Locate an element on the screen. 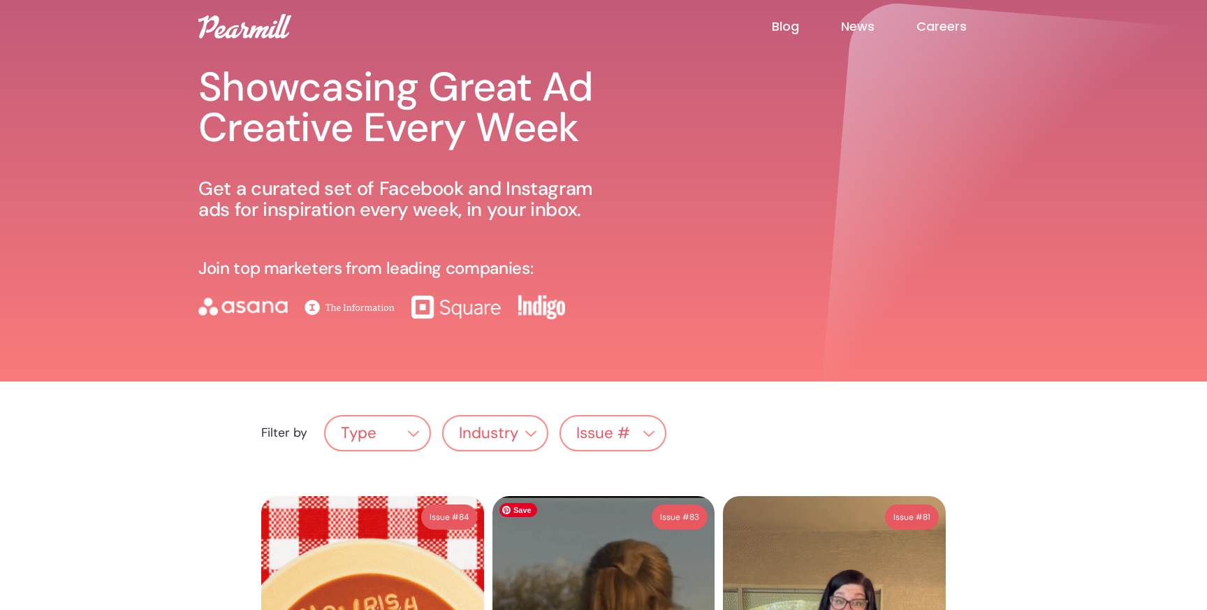  div: 83 is located at coordinates (694, 517).